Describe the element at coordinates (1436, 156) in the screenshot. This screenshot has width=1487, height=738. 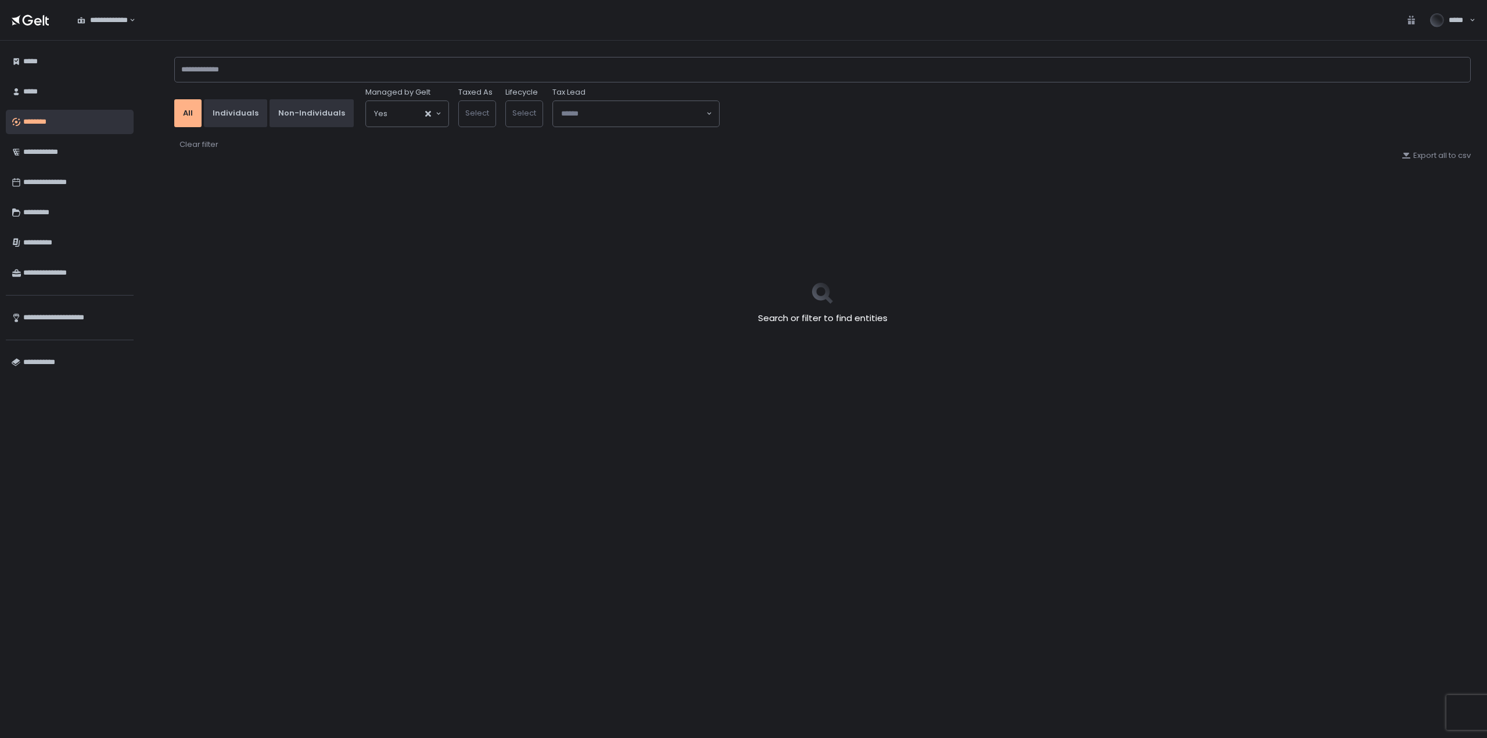
I see `button: Export all to csv` at that location.